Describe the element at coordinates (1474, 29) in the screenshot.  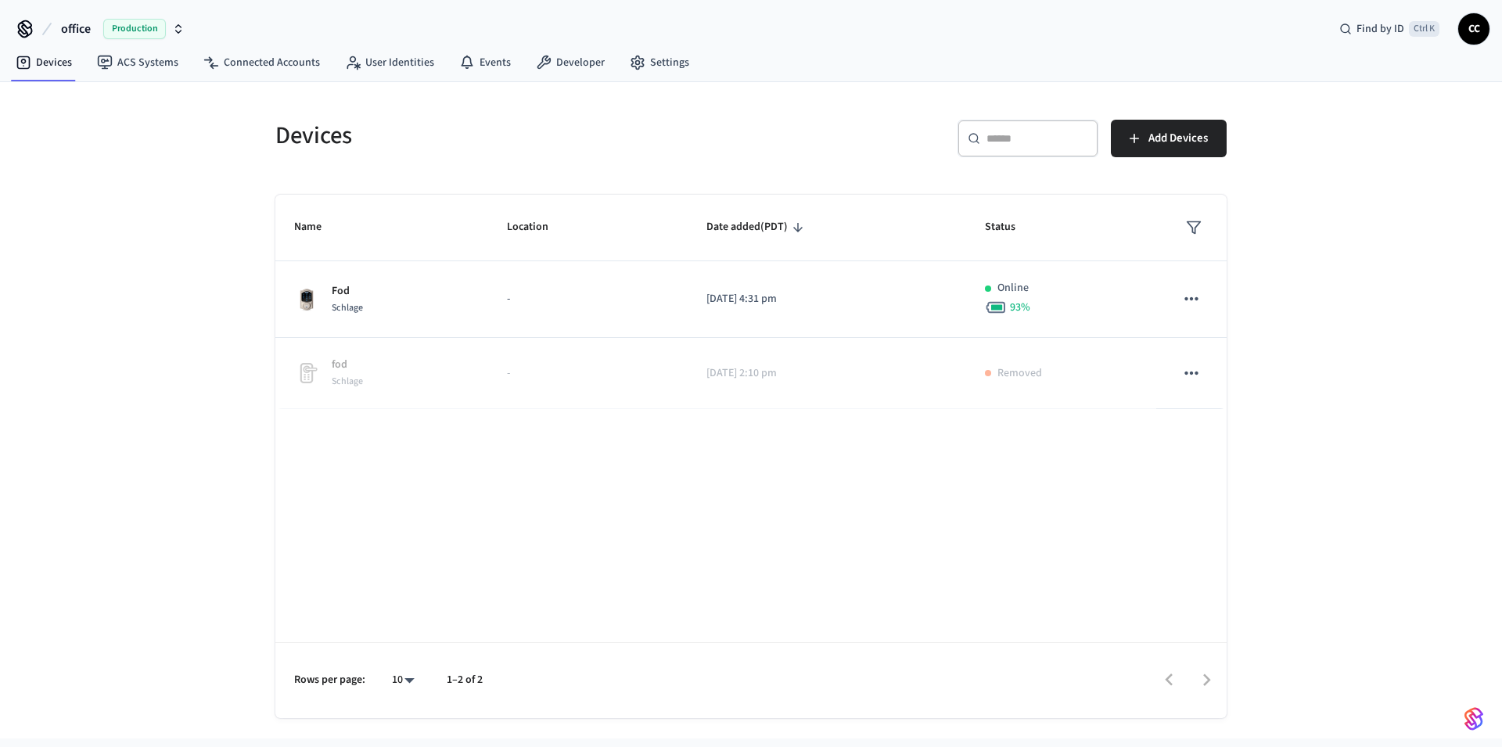
I see `span: CC` at that location.